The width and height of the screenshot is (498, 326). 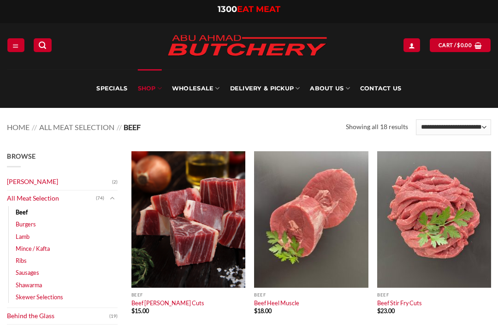 I want to click on a: Specials, so click(x=112, y=89).